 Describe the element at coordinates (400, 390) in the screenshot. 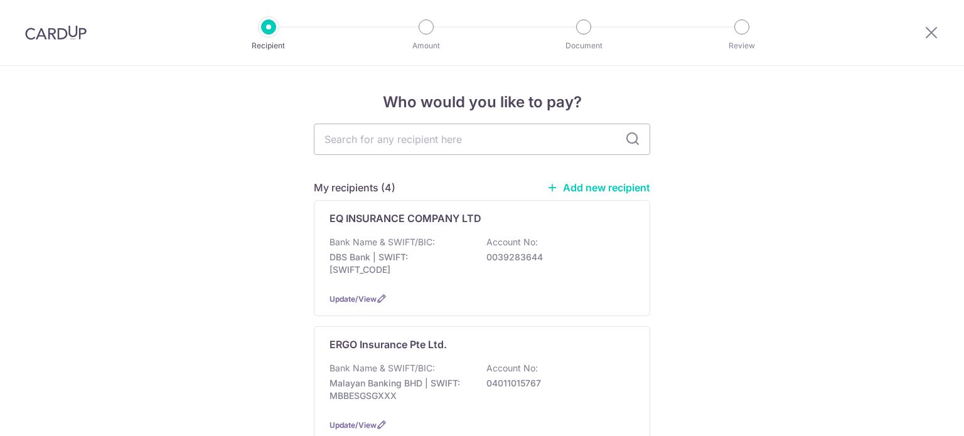

I see `p: Malayan Banking BHD | SWIFT: MBBESGSGXXX` at that location.